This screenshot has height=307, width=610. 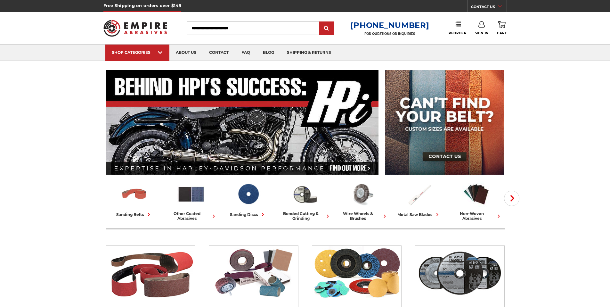 I want to click on div: metal saw blades, so click(x=419, y=214).